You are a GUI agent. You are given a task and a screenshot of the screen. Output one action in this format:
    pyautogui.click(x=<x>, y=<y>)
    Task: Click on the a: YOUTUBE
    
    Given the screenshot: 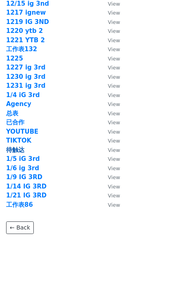 What is the action you would take?
    pyautogui.click(x=22, y=131)
    